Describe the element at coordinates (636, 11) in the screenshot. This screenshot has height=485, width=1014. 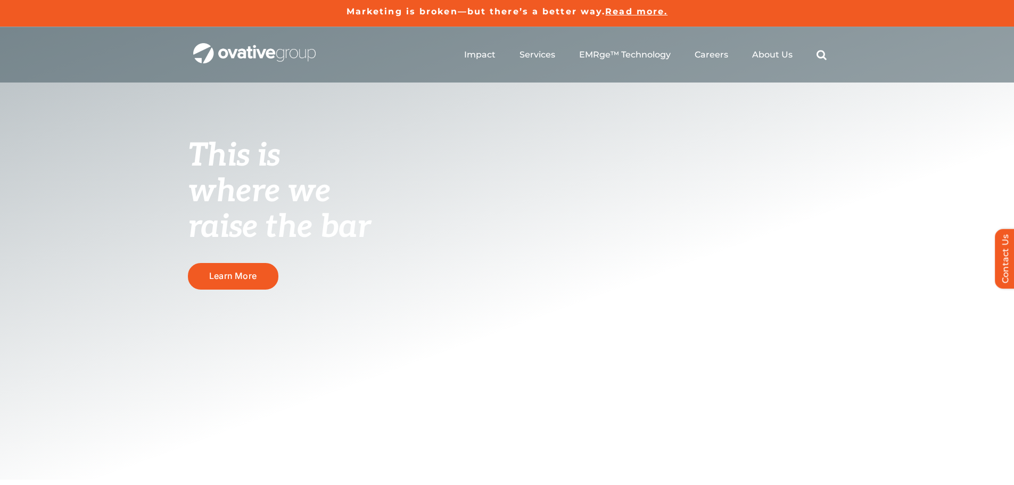
I see `a: Read more.` at that location.